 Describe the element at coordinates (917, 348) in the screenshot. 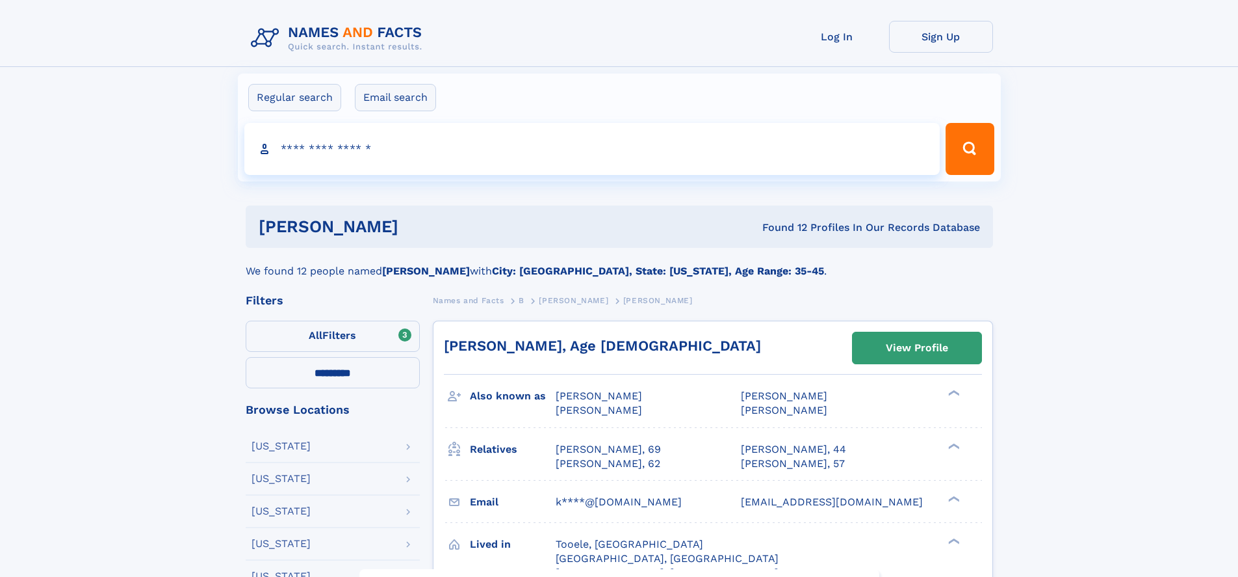

I see `a: View Profile` at that location.